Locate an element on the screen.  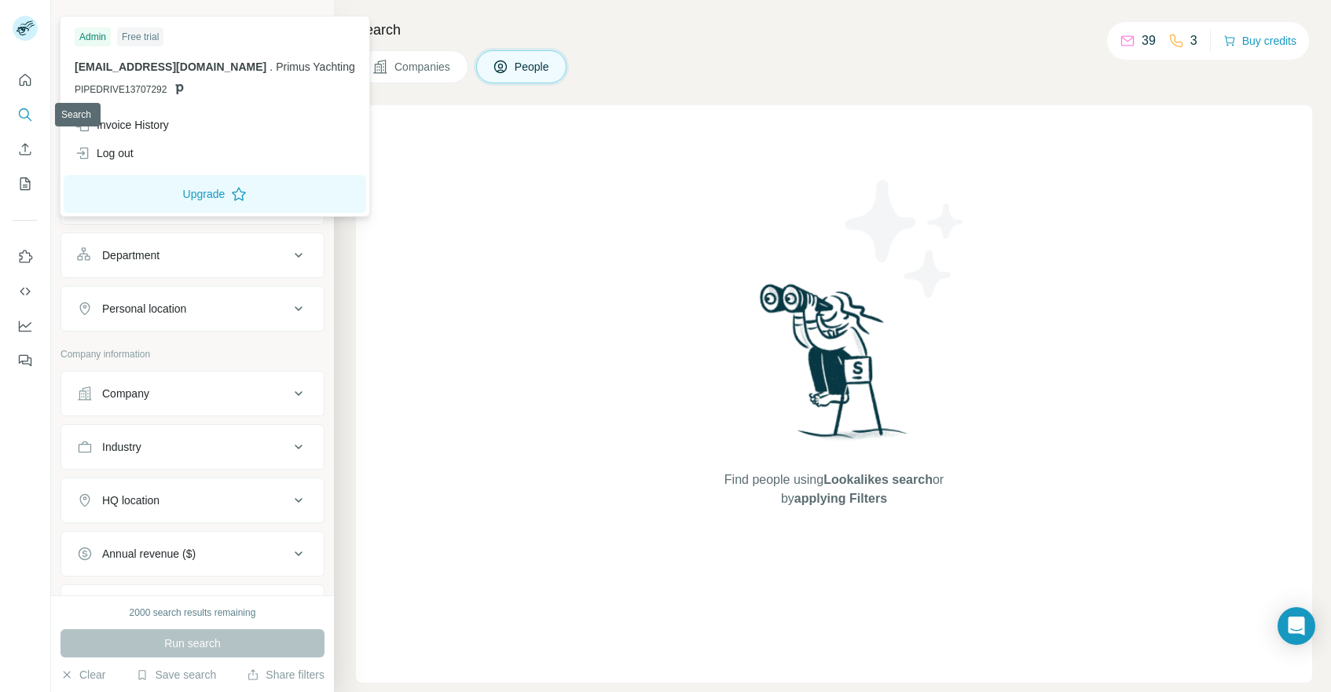
button: Annual revenue ($) is located at coordinates (193, 554).